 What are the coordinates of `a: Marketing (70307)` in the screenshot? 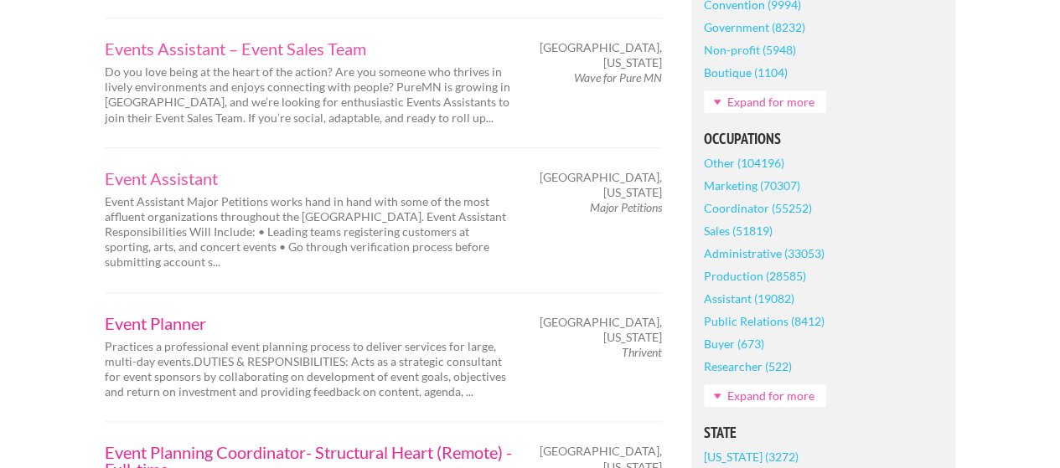 It's located at (751, 185).